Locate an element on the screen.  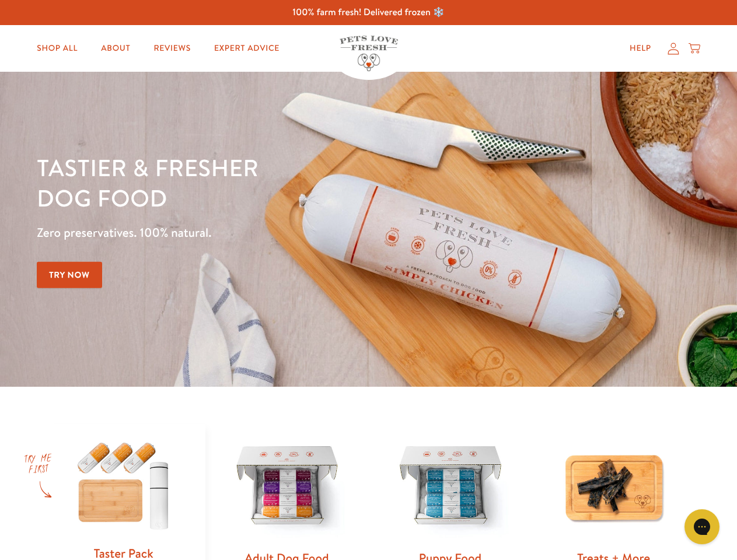
h1: Tastier & fresher dog food is located at coordinates (258, 183).